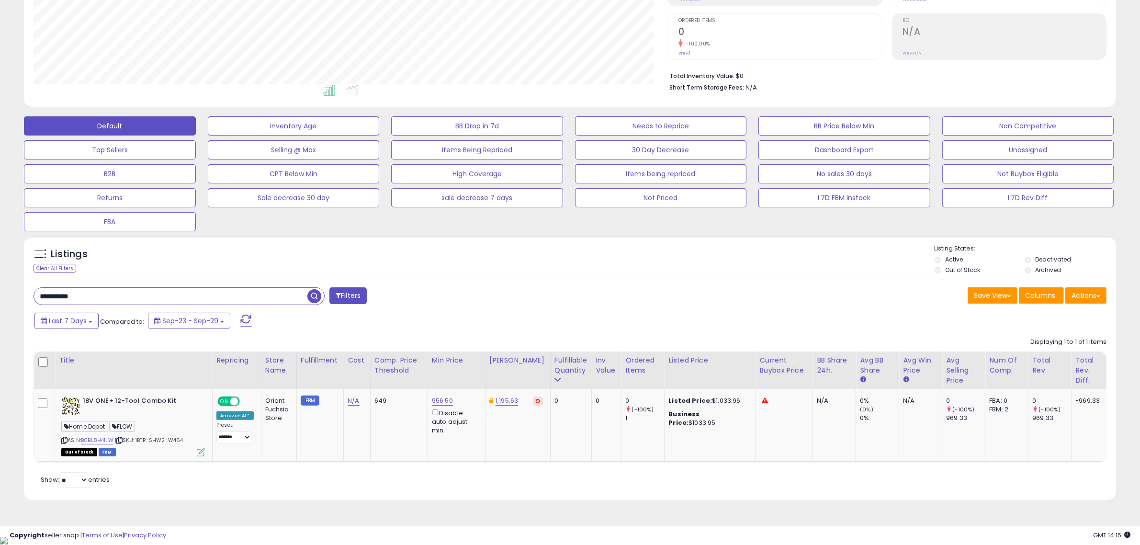 Image resolution: width=1140 pixels, height=545 pixels. Describe the element at coordinates (88, 535) in the screenshot. I see `div: seller snap | |` at that location.